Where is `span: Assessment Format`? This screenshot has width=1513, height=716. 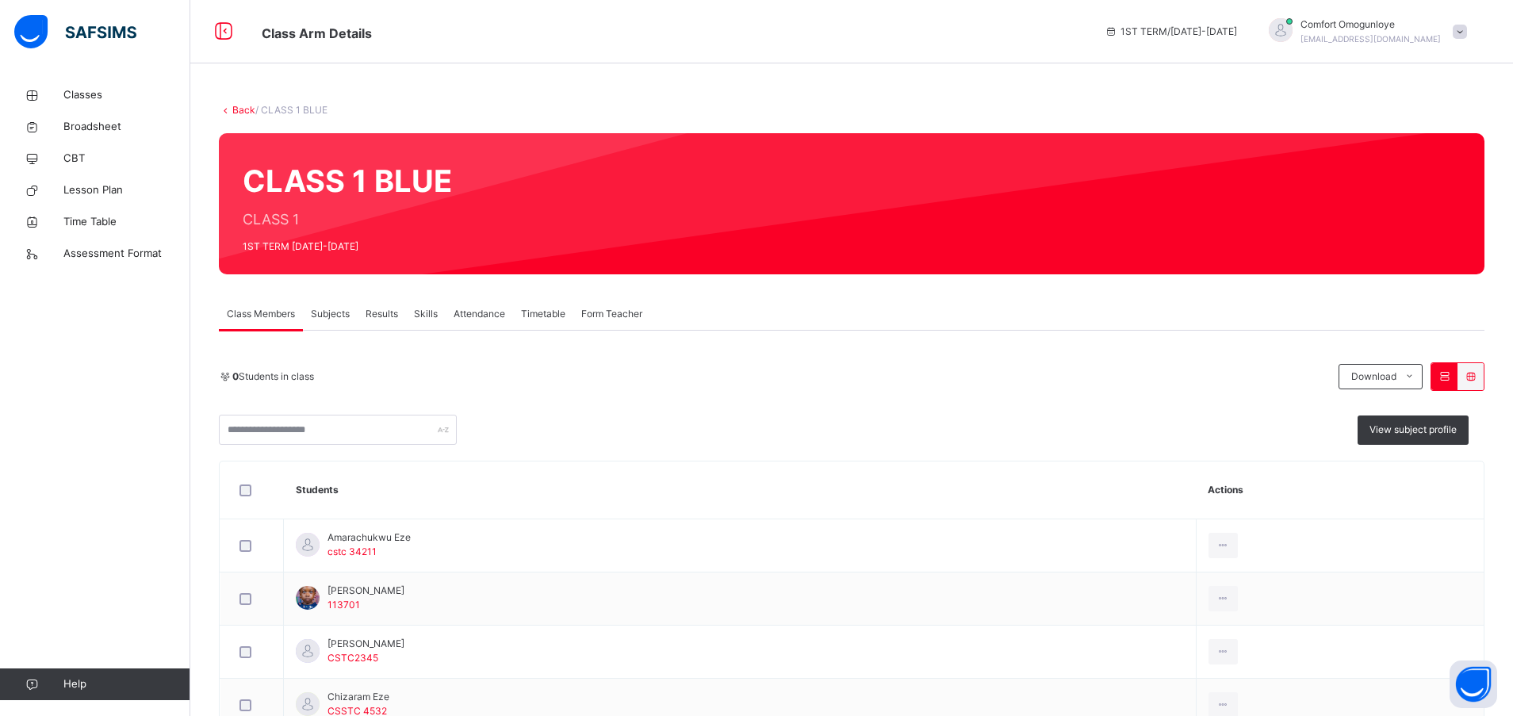
span: Assessment Format is located at coordinates (127, 254).